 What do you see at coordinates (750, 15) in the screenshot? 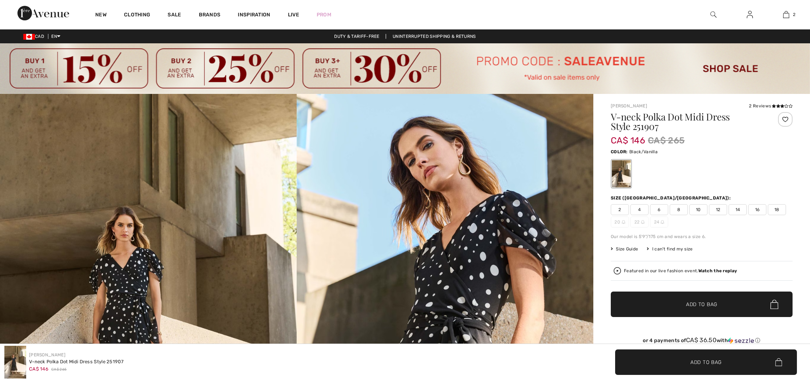
I see `a: Sign In` at bounding box center [750, 15].